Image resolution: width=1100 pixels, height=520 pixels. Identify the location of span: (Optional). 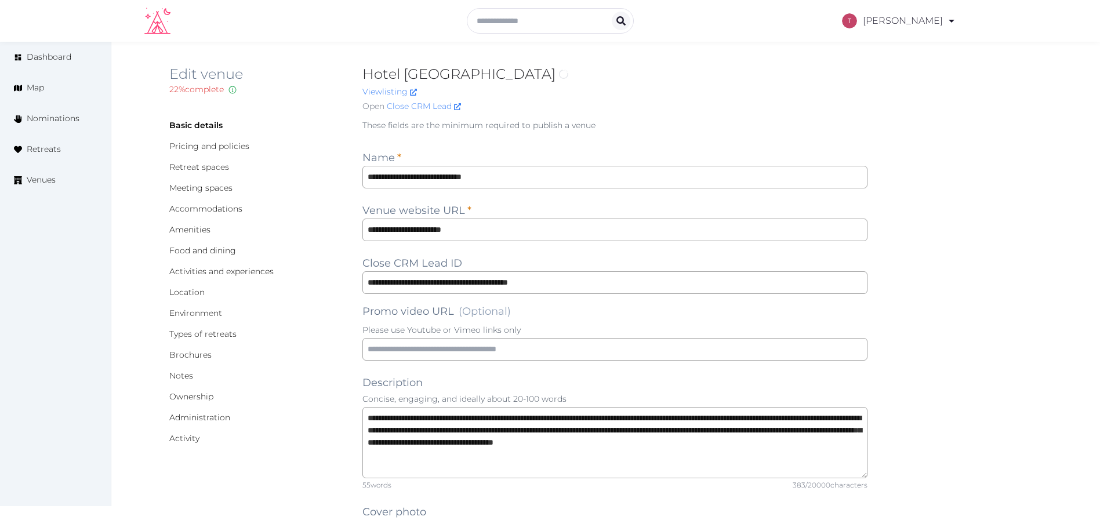
(485, 311).